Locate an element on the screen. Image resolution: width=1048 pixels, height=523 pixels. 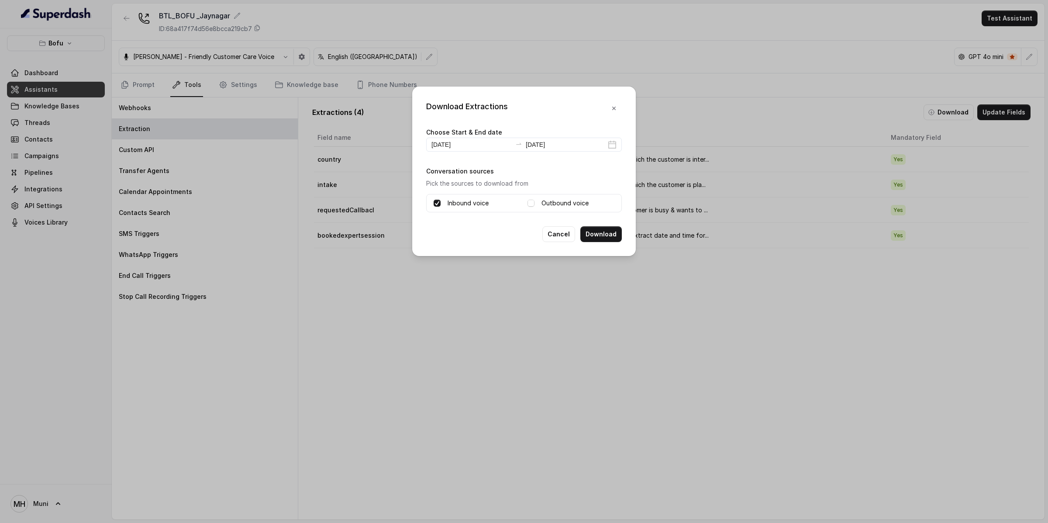
label: Conversation sources is located at coordinates (460, 171).